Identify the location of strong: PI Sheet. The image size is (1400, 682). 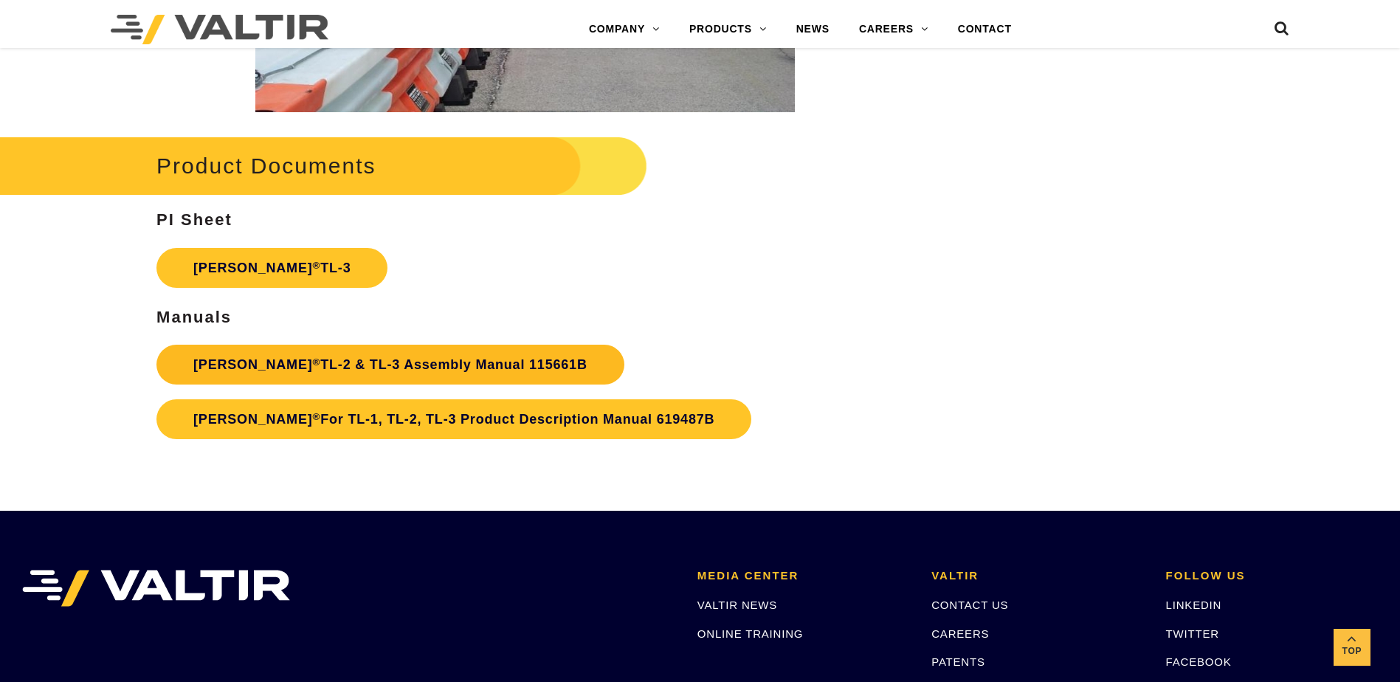
(194, 219).